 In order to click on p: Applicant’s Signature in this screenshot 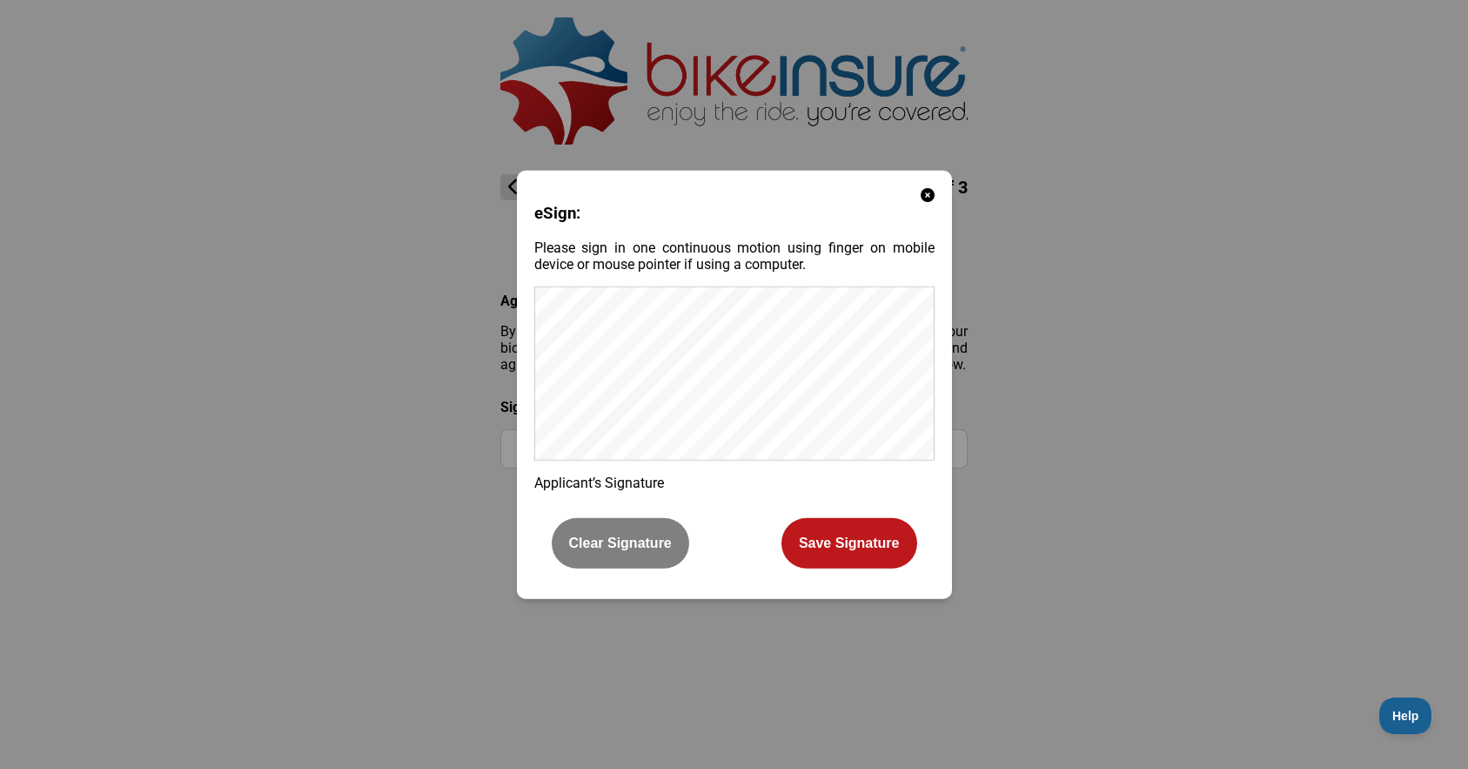, I will do `click(735, 482)`.